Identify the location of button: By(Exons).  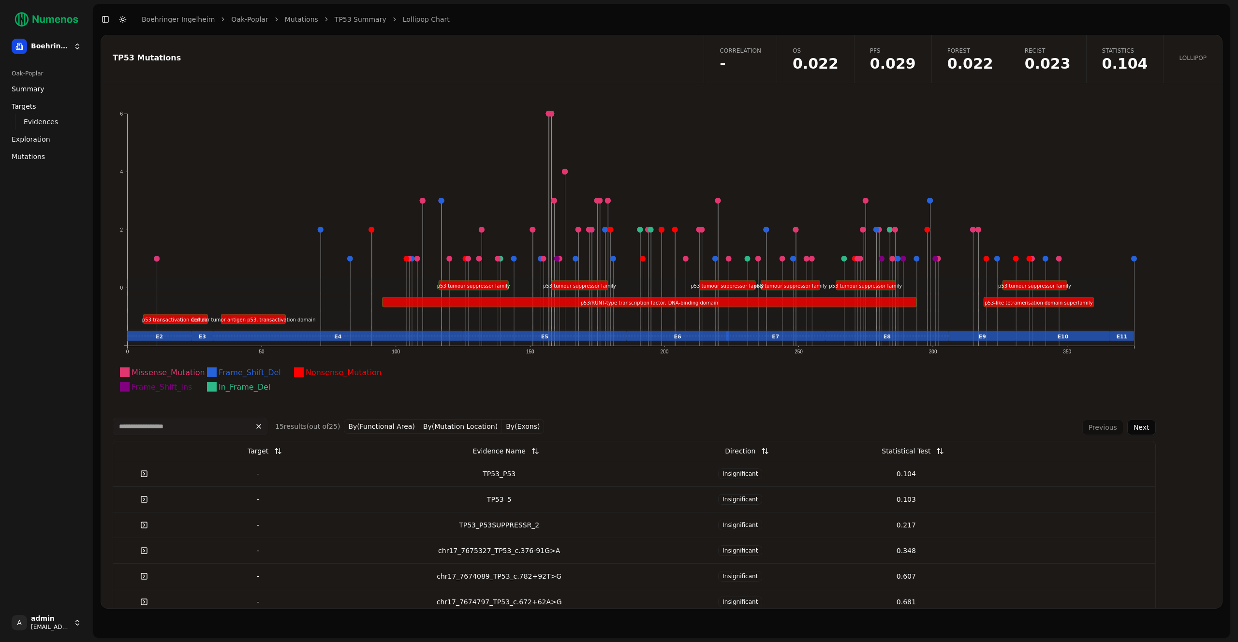
(523, 426).